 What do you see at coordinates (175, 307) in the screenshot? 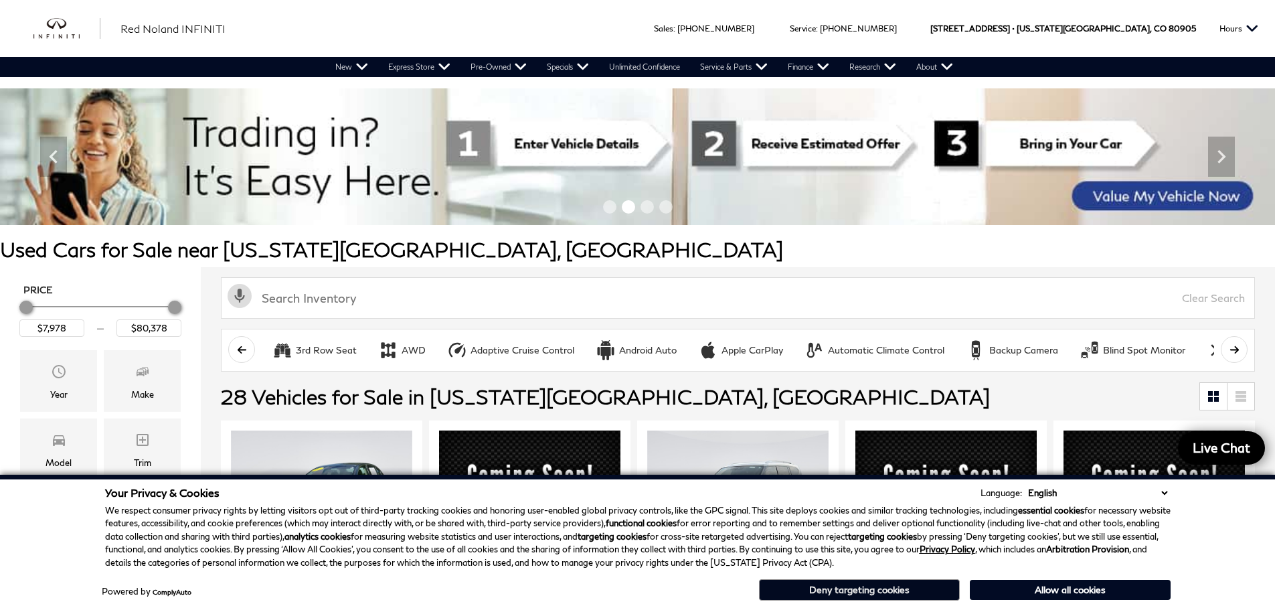
I see `div: Maximum Price` at bounding box center [175, 307].